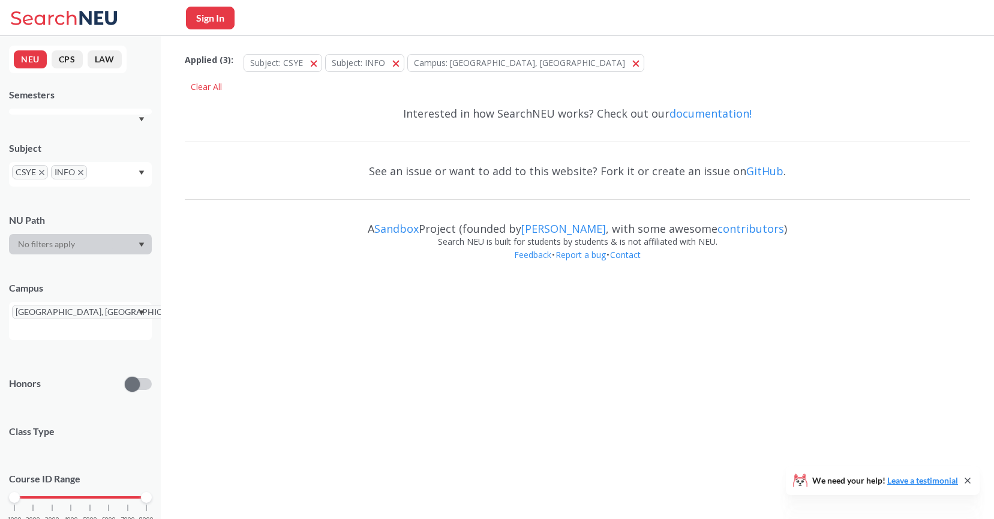 This screenshot has height=519, width=994. I want to click on span: Subject: CSYE, so click(277, 62).